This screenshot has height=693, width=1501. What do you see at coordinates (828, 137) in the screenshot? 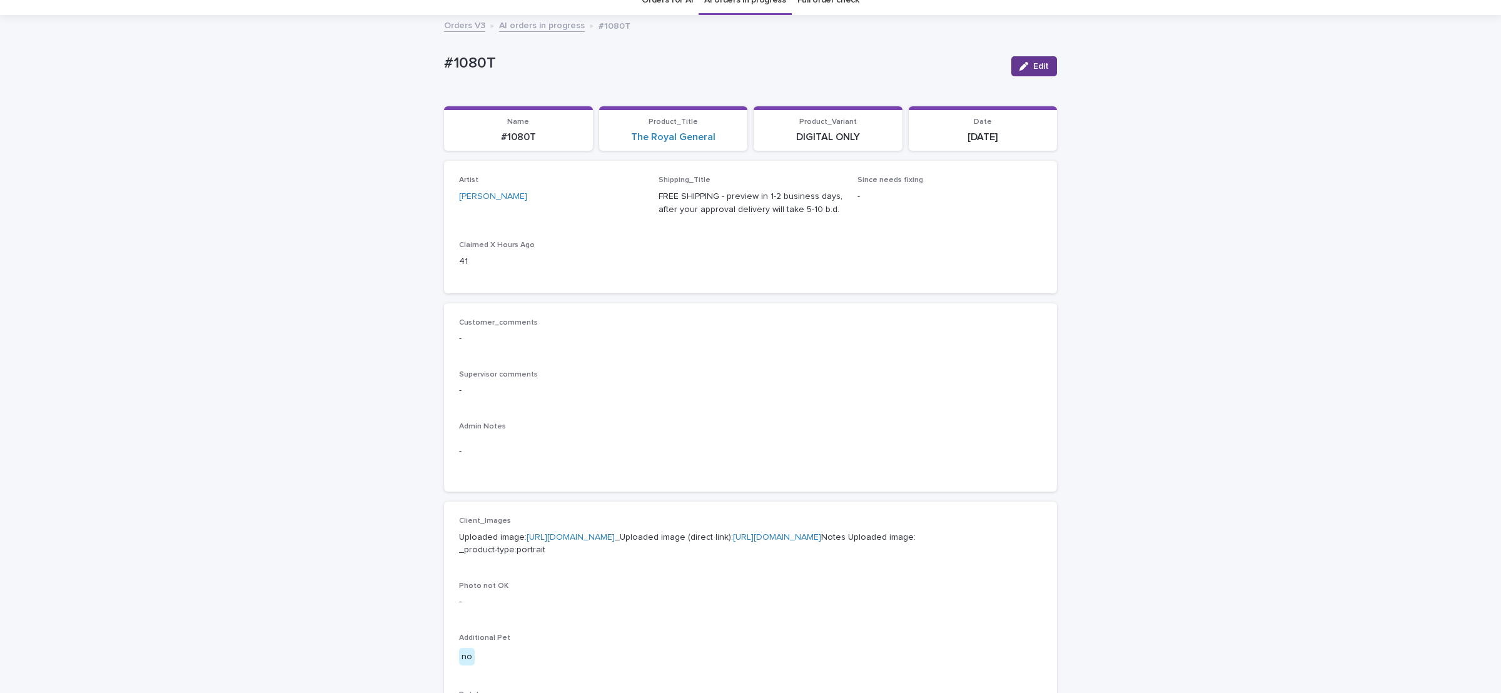
I see `p: DIGITAL ONLY` at bounding box center [828, 137].